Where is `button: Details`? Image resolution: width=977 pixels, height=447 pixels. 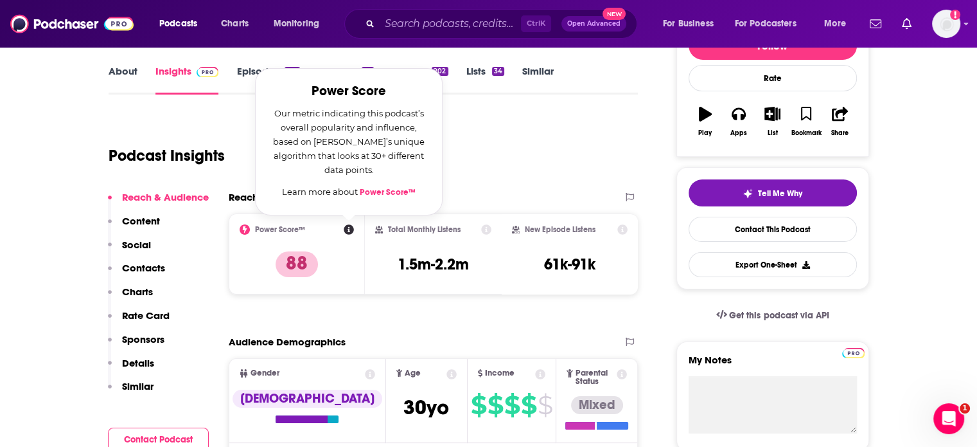
button: Details is located at coordinates (131, 368).